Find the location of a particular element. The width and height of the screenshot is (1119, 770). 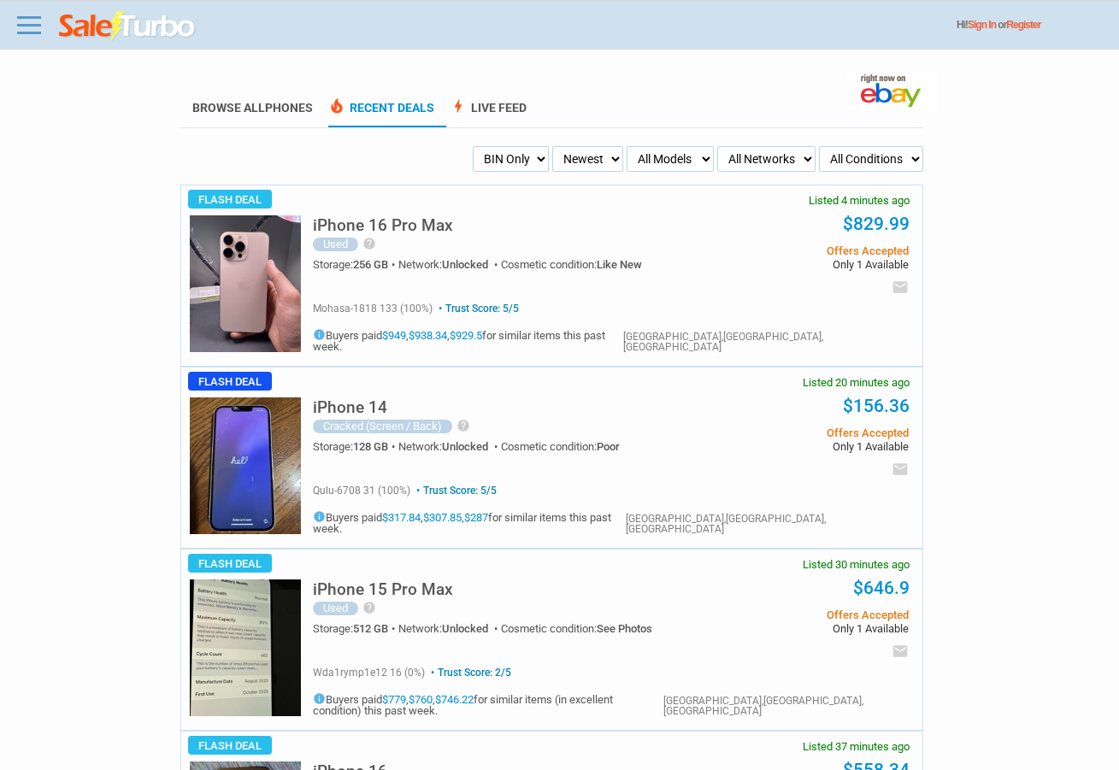

a: Sign In is located at coordinates (981, 25).